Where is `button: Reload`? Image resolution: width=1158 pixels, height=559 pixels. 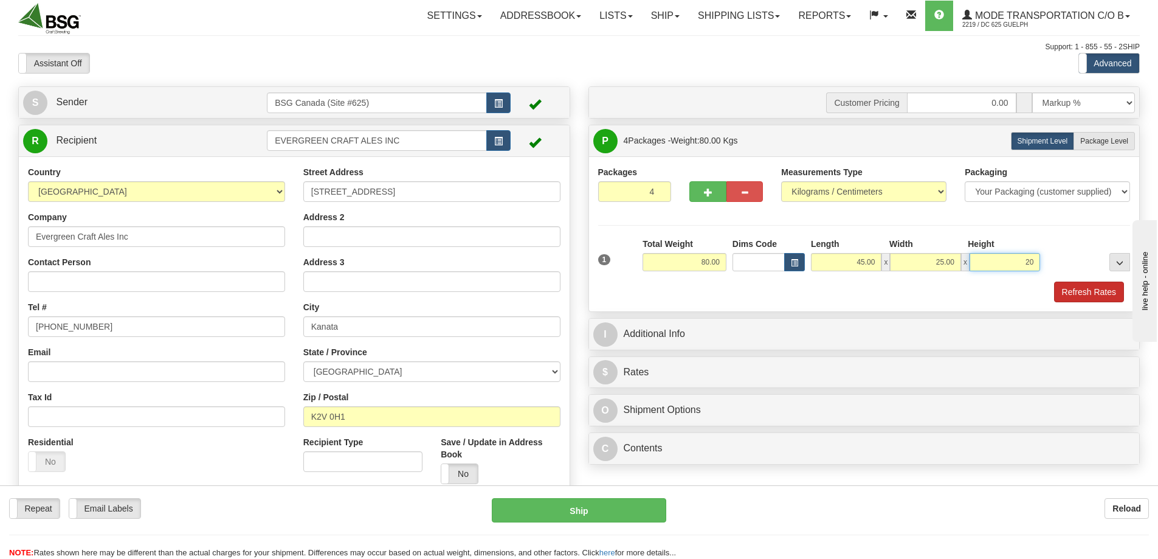 button: Reload is located at coordinates (1126, 508).